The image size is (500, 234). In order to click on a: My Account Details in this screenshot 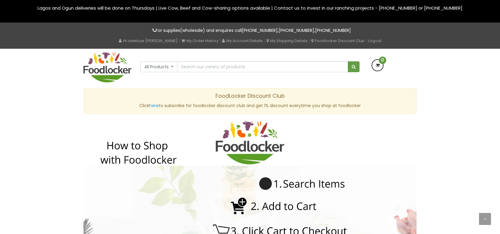, I will do `click(243, 41)`.